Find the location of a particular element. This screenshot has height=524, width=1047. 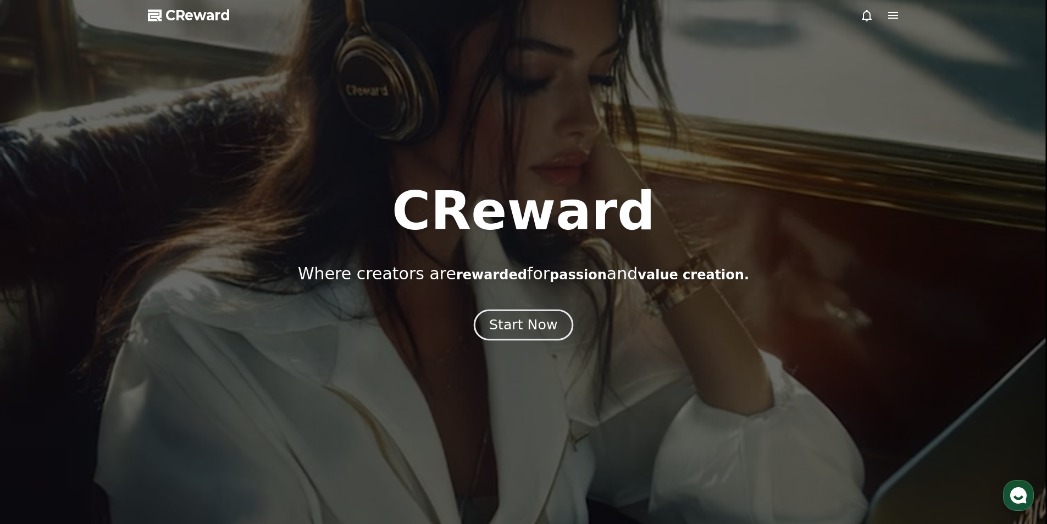

span: passion is located at coordinates (578, 275).